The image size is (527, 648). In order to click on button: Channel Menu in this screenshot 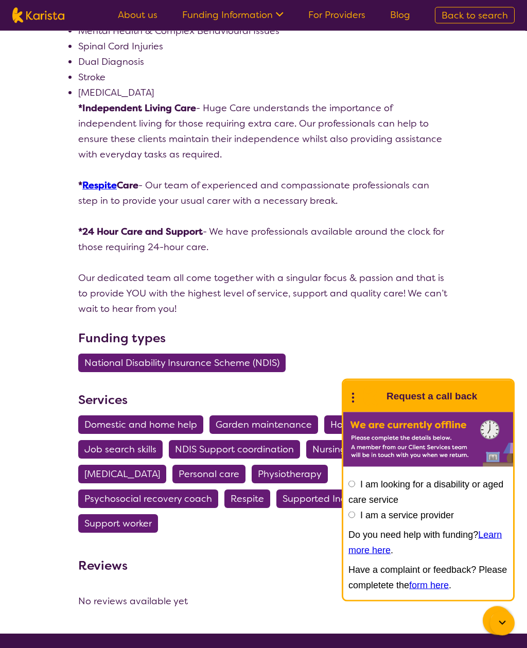, I will do `click(497, 621)`.